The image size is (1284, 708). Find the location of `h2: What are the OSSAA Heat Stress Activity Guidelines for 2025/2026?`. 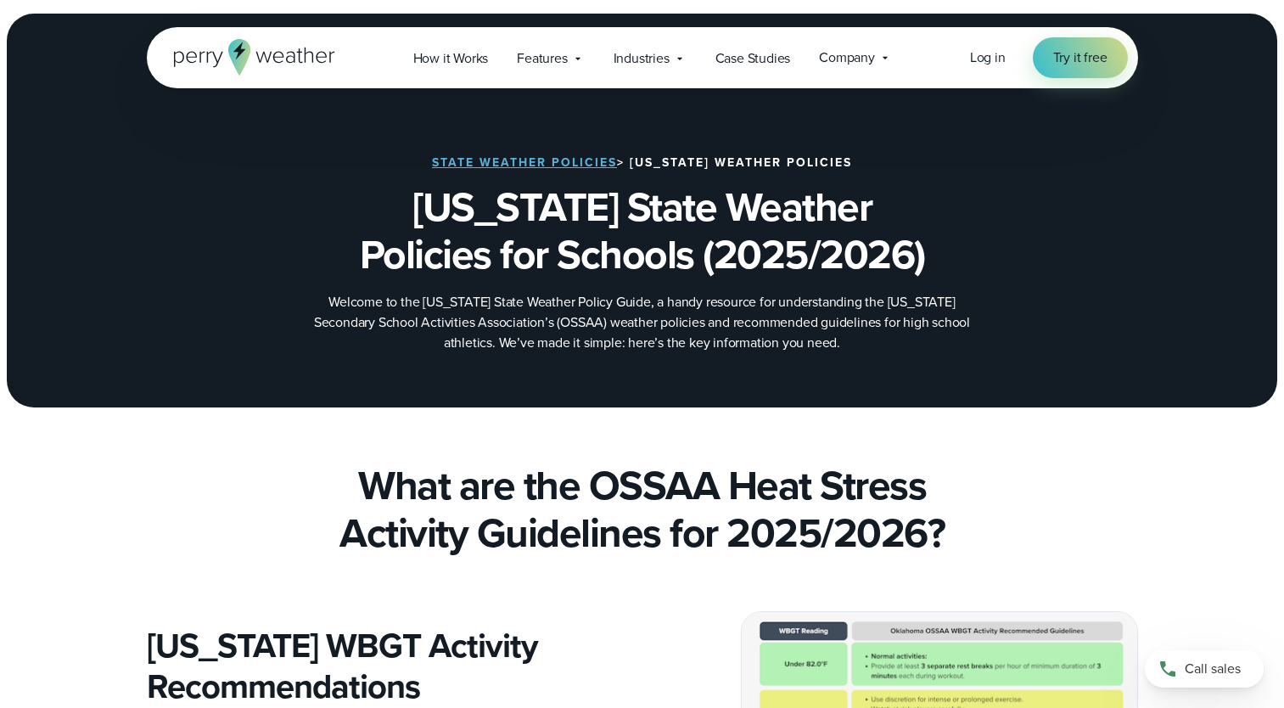

h2: What are the OSSAA Heat Stress Activity Guidelines for 2025/2026? is located at coordinates (643, 509).